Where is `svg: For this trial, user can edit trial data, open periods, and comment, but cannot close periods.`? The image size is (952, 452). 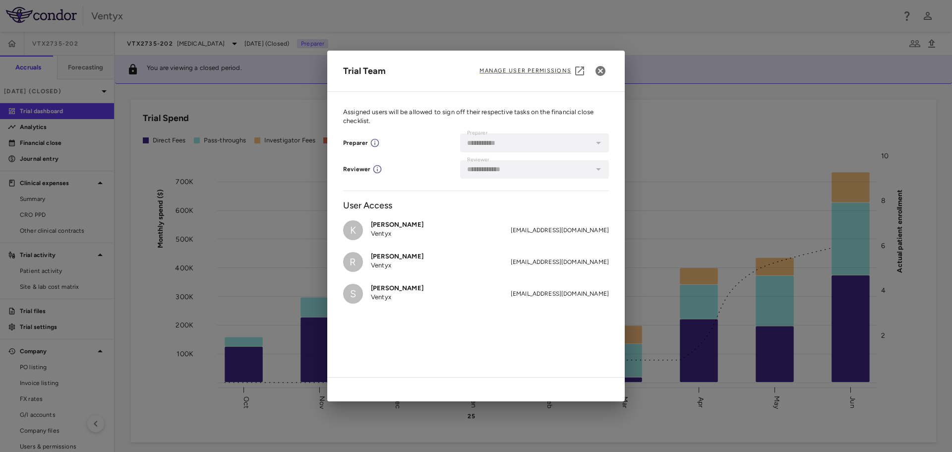
svg: For this trial, user can edit trial data, open periods, and comment, but cannot close periods. is located at coordinates (375, 143).